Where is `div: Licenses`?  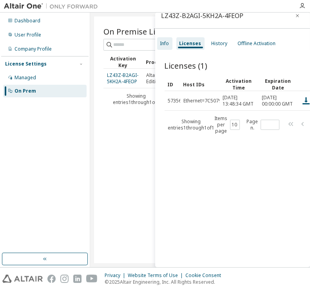
div: Licenses is located at coordinates (190, 44).